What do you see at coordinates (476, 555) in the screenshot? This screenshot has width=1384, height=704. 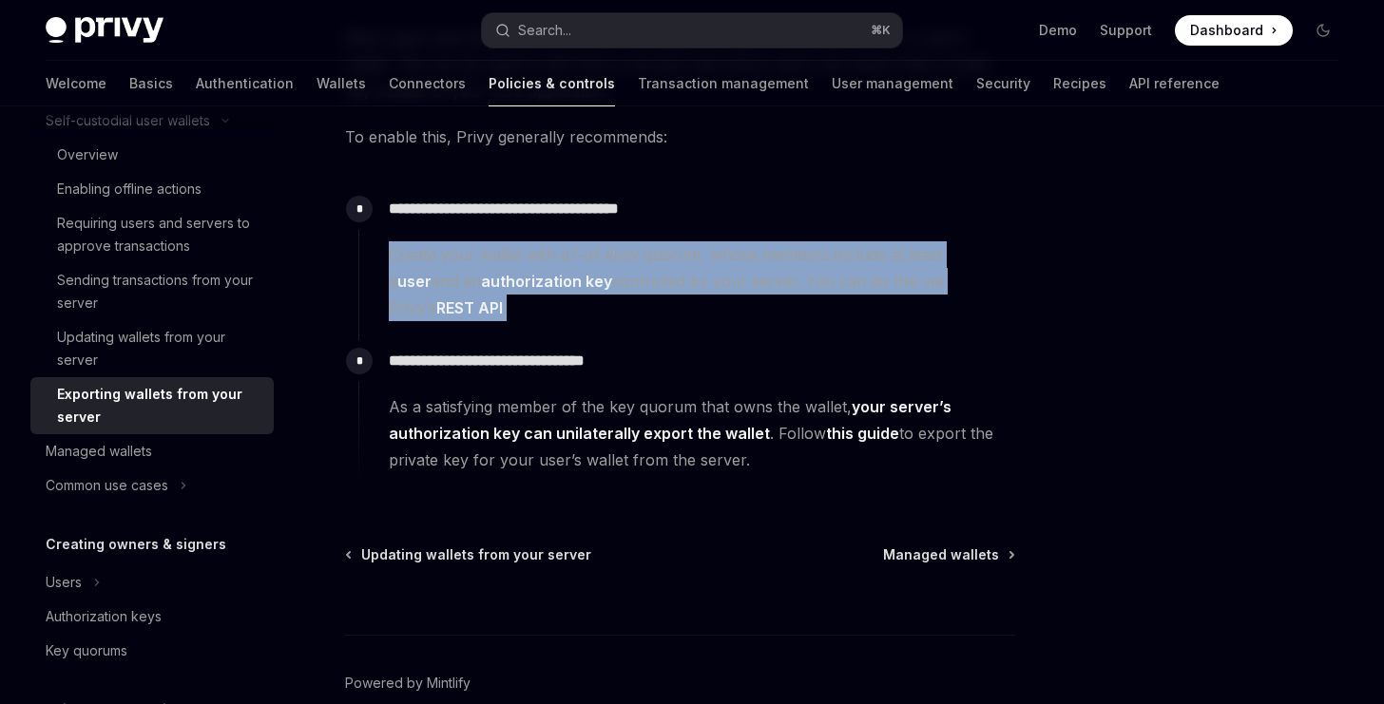 I see `span: Updating wallets from your server` at bounding box center [476, 555].